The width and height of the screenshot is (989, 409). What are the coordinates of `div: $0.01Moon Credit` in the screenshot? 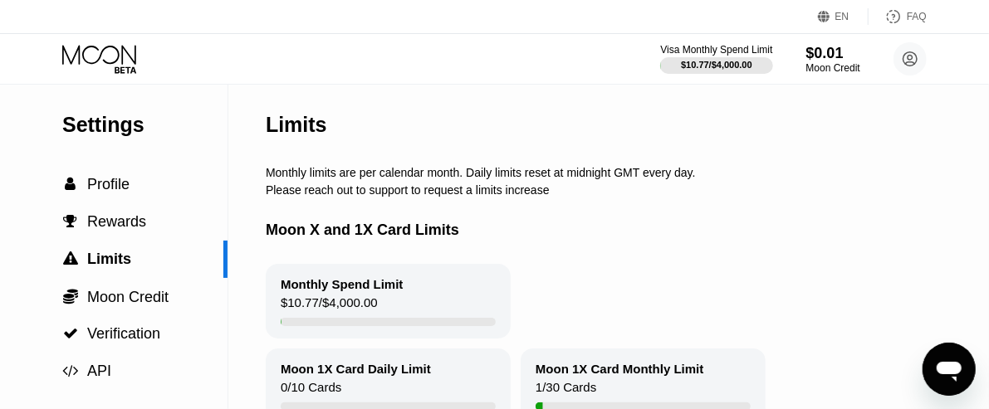 It's located at (833, 59).